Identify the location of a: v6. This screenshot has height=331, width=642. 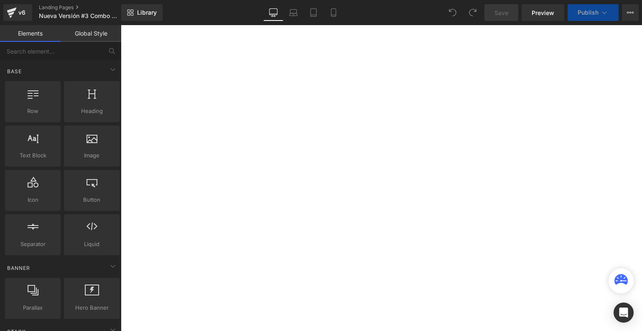
(18, 13).